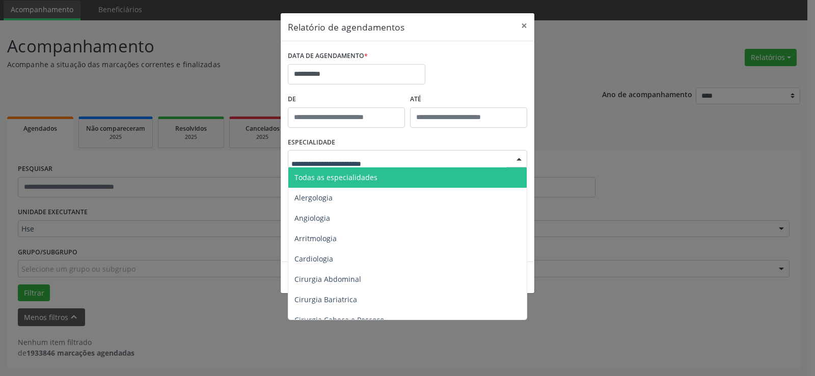 The height and width of the screenshot is (376, 815). Describe the element at coordinates (313, 198) in the screenshot. I see `span: Alergologia` at that location.